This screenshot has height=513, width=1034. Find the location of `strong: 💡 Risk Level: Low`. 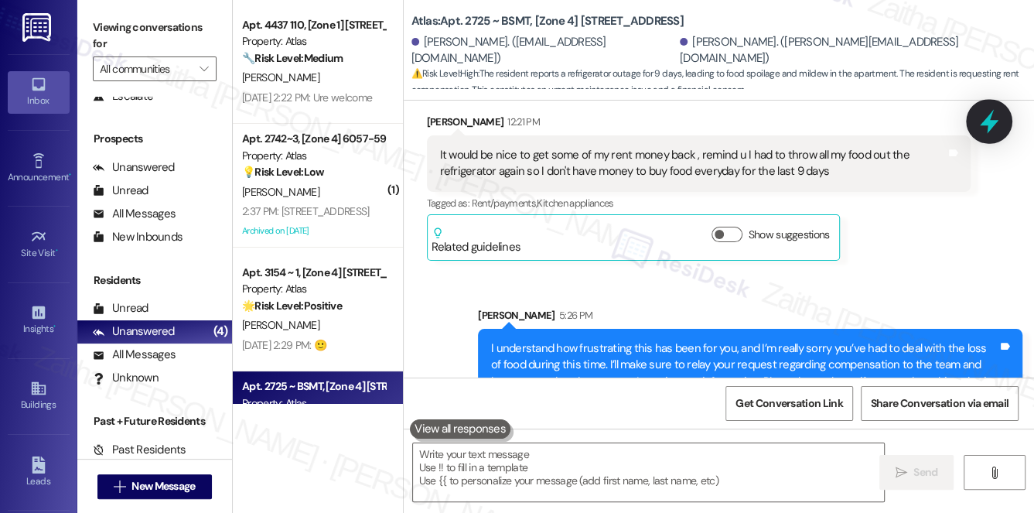

strong: 💡 Risk Level: Low is located at coordinates (283, 172).